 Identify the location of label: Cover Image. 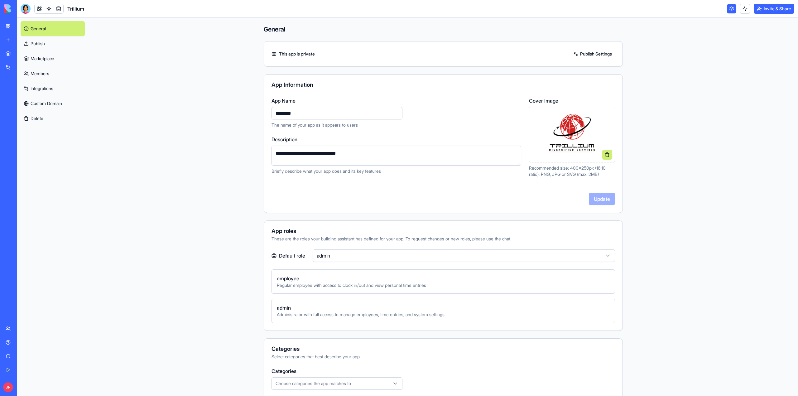
(572, 101).